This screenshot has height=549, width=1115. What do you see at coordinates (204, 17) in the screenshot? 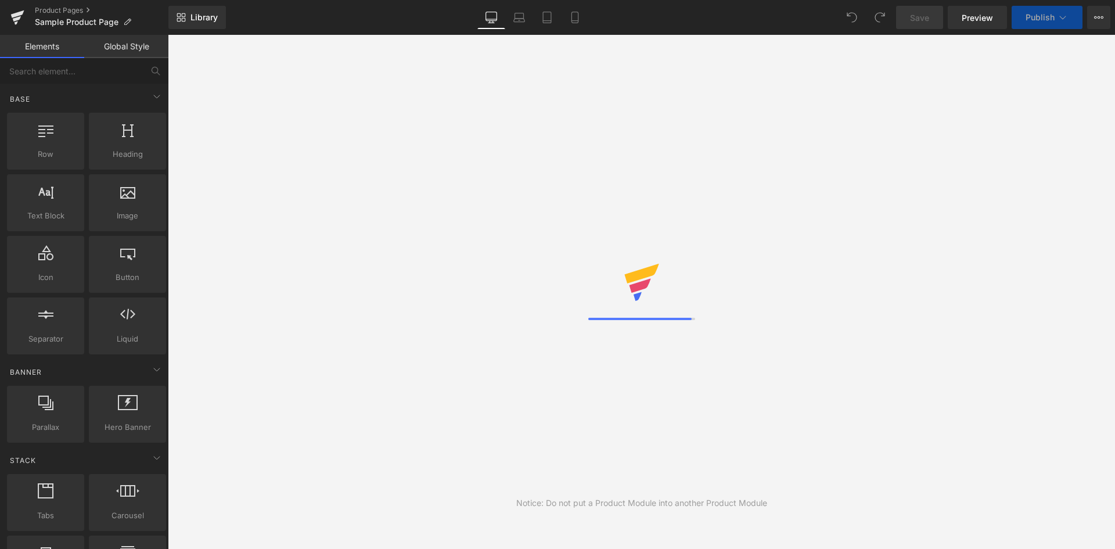
I see `span: Library` at bounding box center [204, 17].